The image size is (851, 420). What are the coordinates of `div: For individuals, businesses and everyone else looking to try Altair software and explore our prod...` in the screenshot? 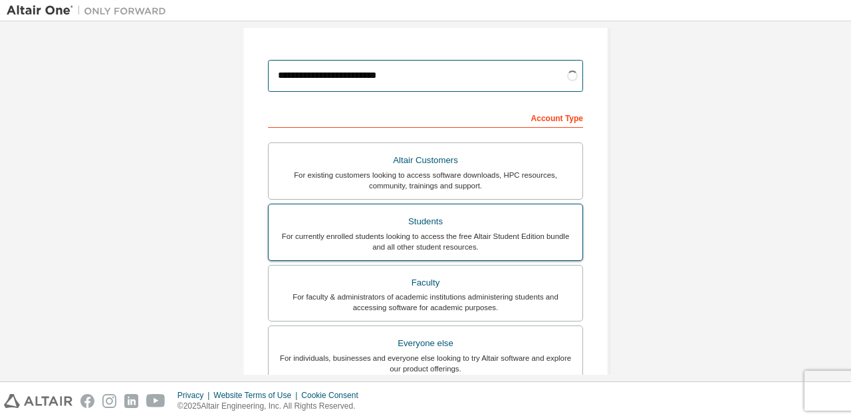 It's located at (426, 363).